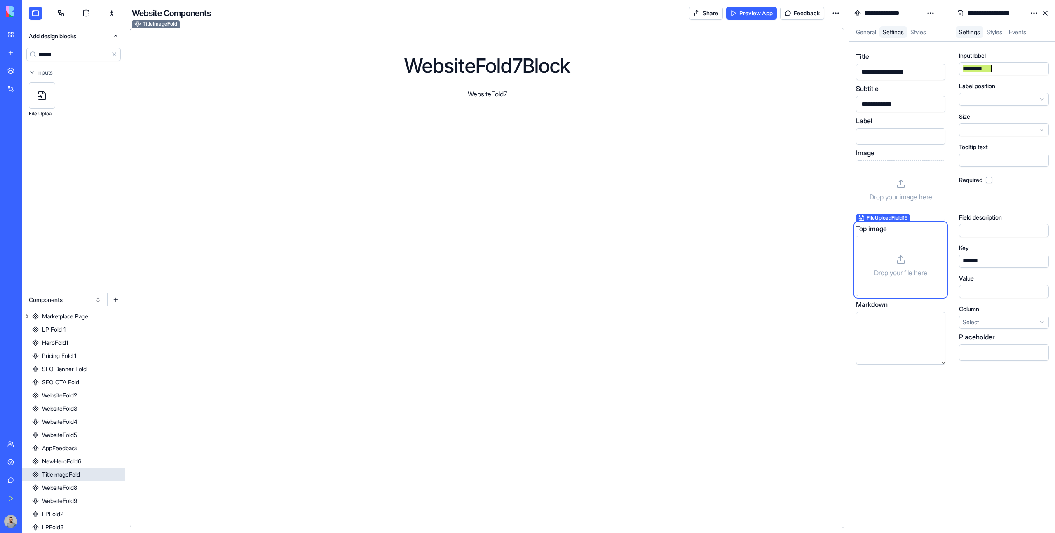 This screenshot has width=1055, height=533. What do you see at coordinates (59, 396) in the screenshot?
I see `div: WebsiteFold2` at bounding box center [59, 396].